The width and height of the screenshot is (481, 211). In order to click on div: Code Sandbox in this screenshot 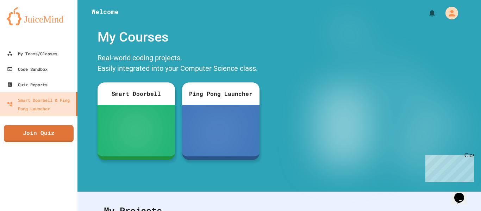, I will do `click(27, 69)`.